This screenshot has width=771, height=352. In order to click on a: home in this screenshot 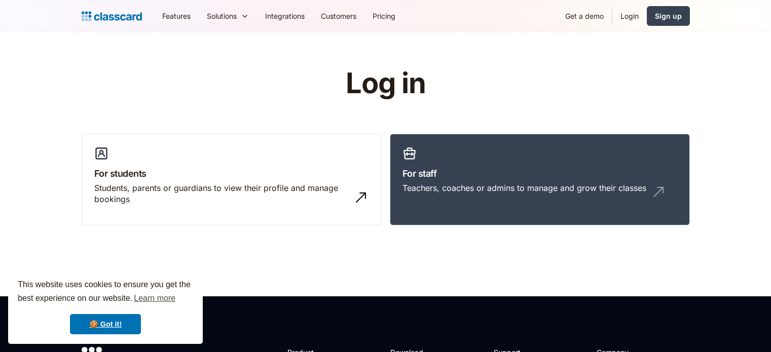, I will do `click(111, 16)`.